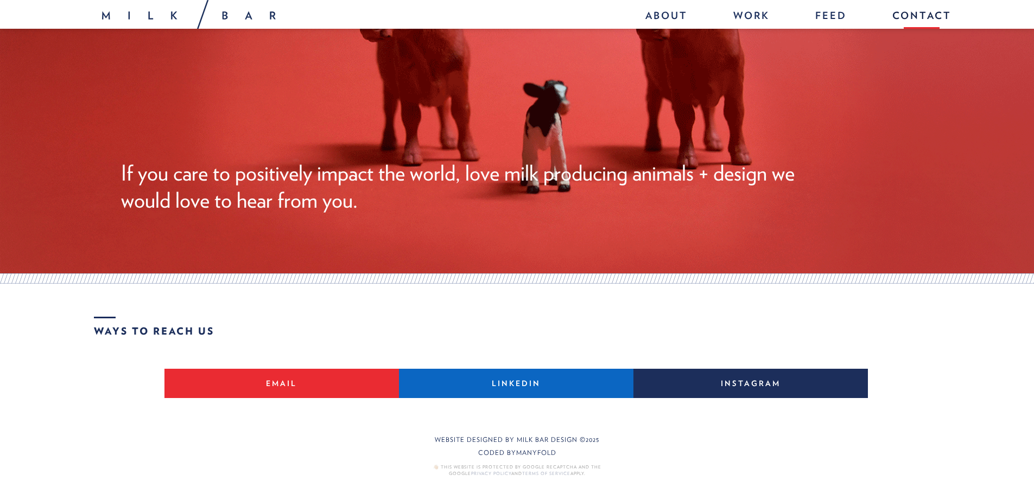 This screenshot has height=494, width=1034. I want to click on a: About, so click(666, 17).